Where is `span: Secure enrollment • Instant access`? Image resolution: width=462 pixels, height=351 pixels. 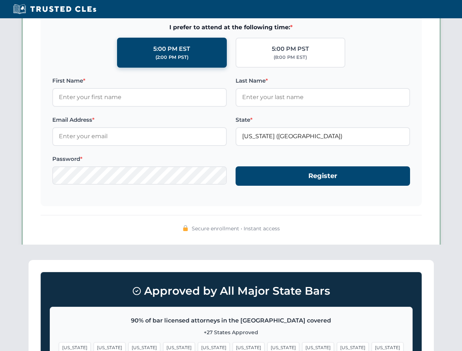 span: Secure enrollment • Instant access is located at coordinates (236, 229).